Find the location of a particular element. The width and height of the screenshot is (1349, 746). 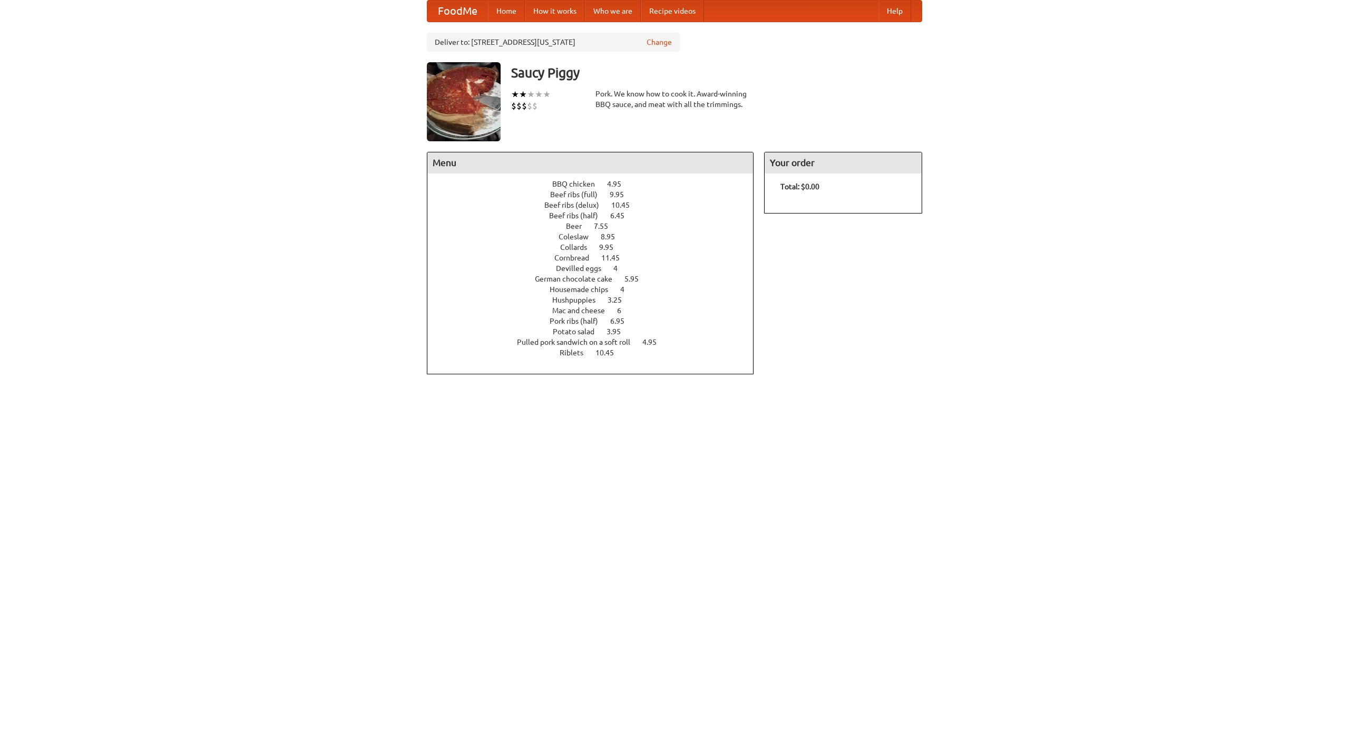

span: Beef ribs (delux) is located at coordinates (577, 205).